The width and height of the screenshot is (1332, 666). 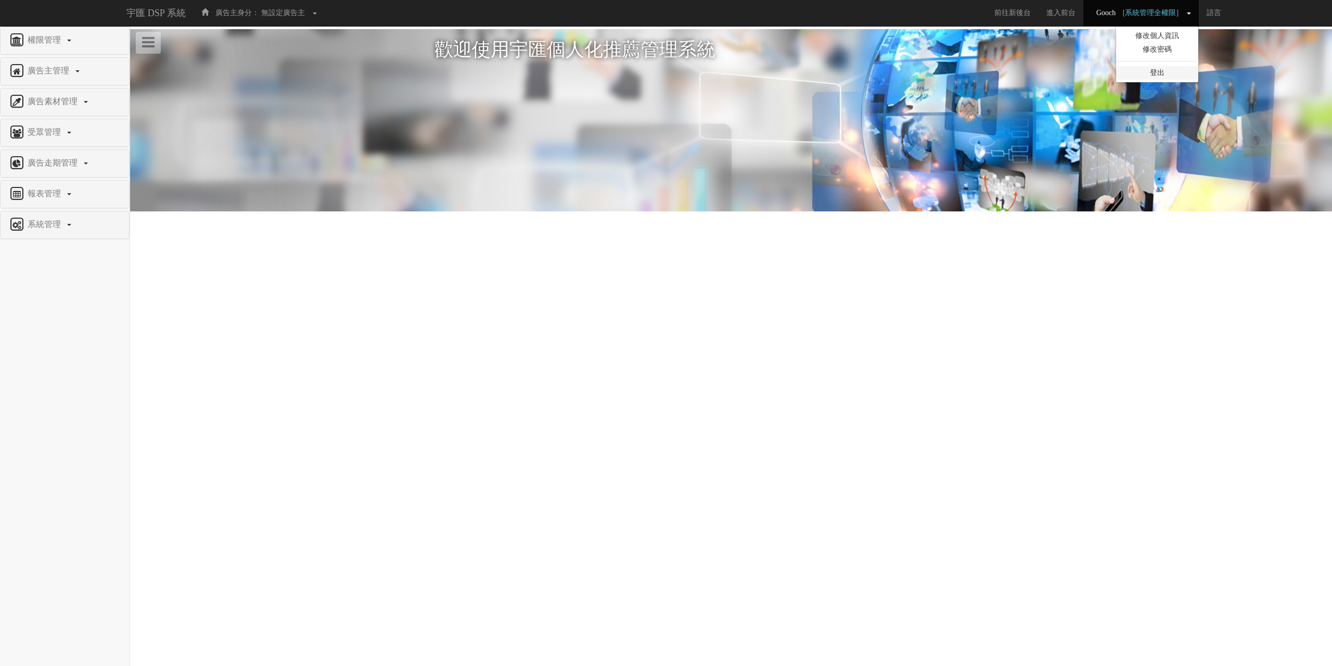 I want to click on span: 廣告主身分：, so click(x=237, y=12).